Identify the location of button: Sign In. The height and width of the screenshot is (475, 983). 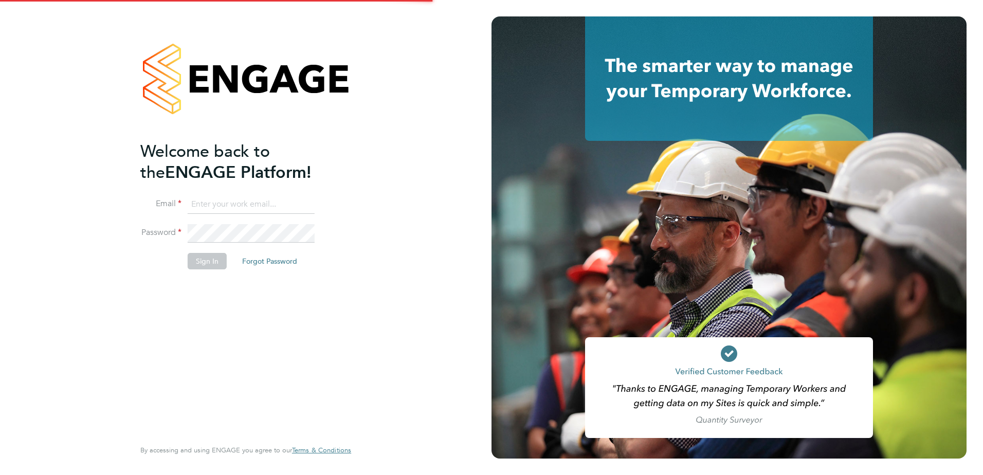
(207, 261).